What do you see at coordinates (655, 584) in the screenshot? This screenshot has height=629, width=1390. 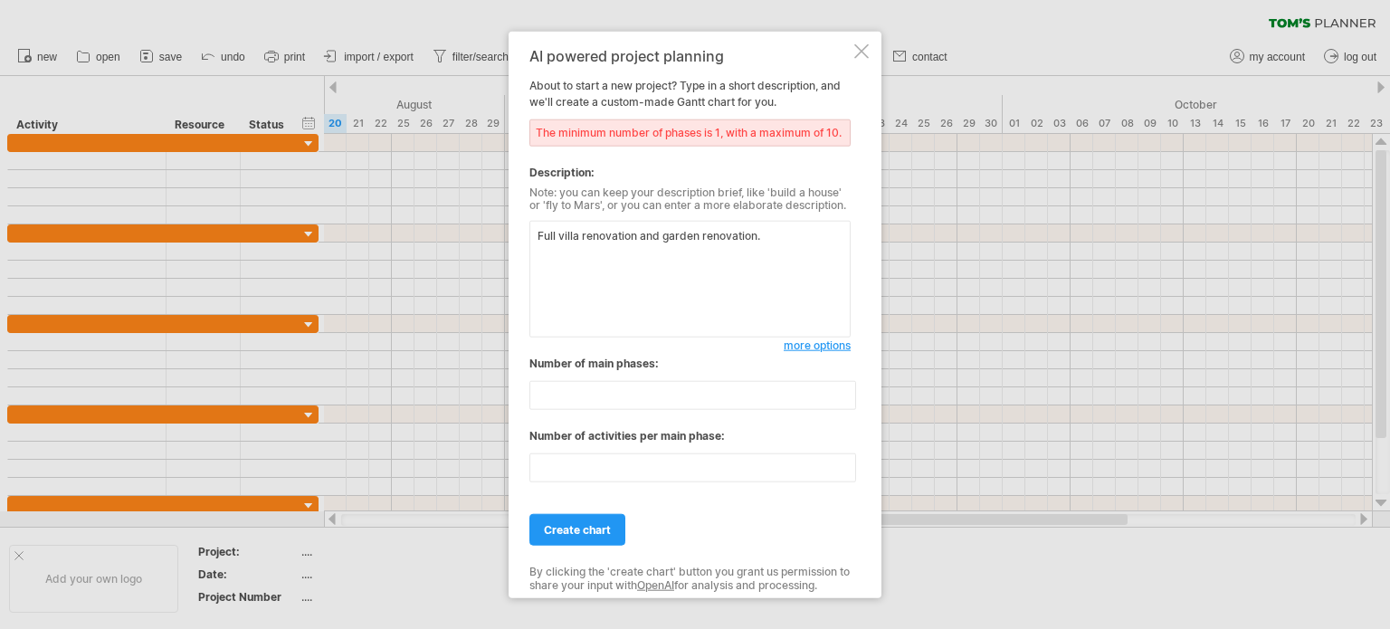 I see `a: OpenAI` at bounding box center [655, 584].